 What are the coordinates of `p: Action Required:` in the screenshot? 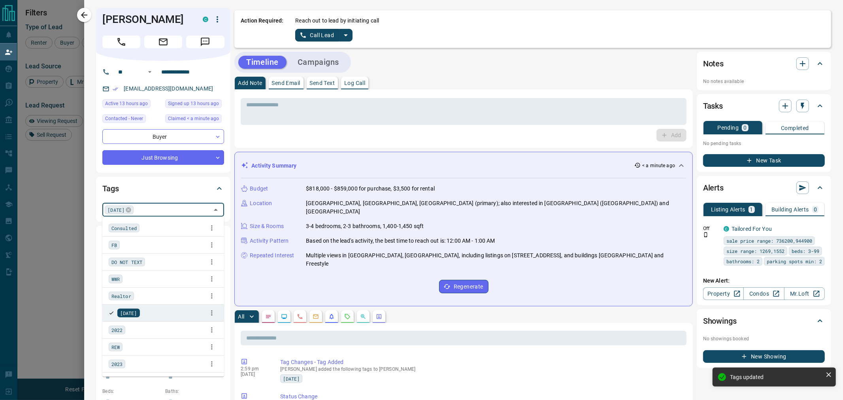 It's located at (262, 29).